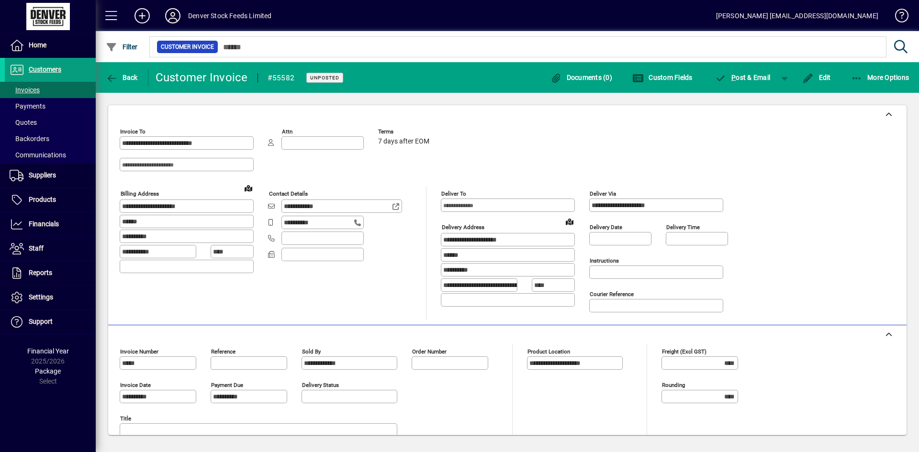 This screenshot has width=919, height=452. What do you see at coordinates (606, 227) in the screenshot?
I see `mat-label: Delivery date` at bounding box center [606, 227].